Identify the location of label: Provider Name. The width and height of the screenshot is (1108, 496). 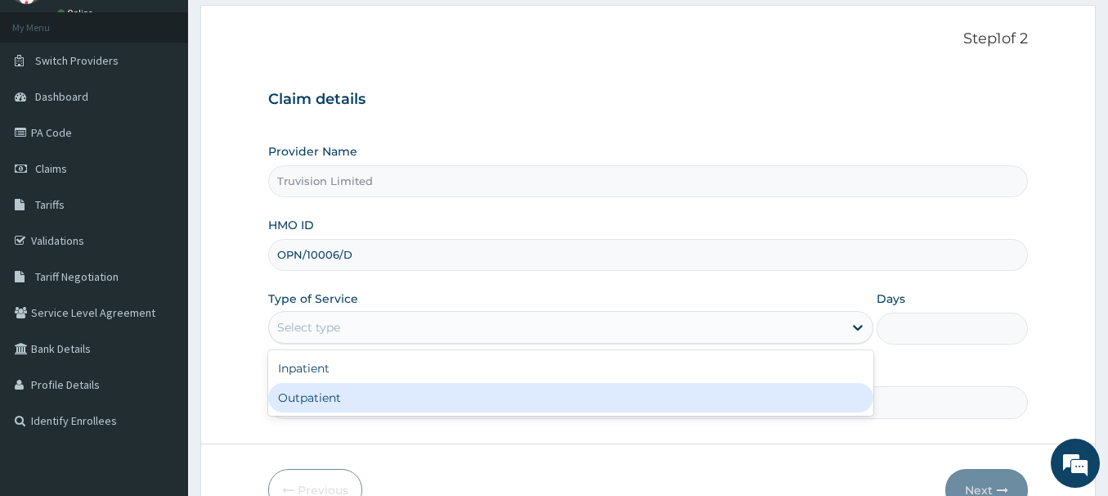
(312, 151).